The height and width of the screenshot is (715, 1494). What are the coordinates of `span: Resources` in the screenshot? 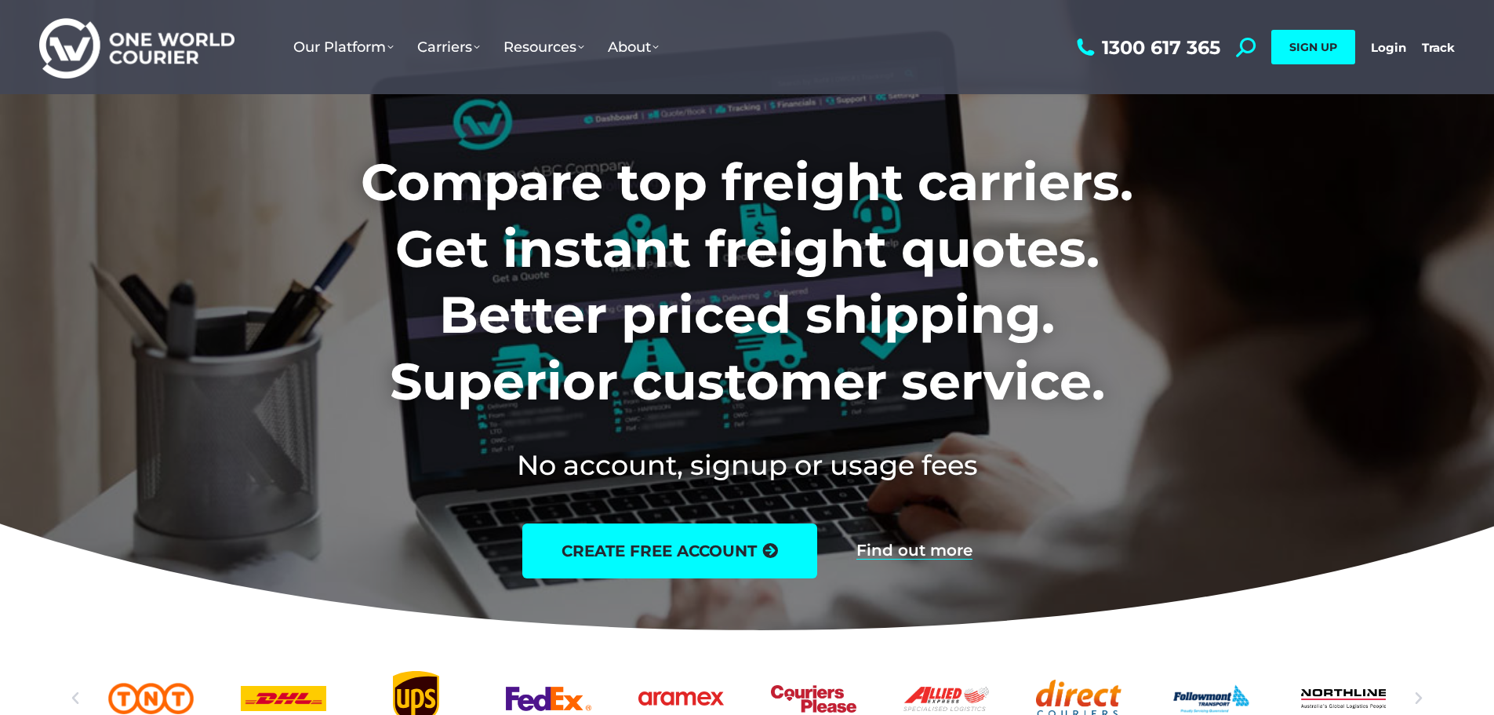 It's located at (544, 47).